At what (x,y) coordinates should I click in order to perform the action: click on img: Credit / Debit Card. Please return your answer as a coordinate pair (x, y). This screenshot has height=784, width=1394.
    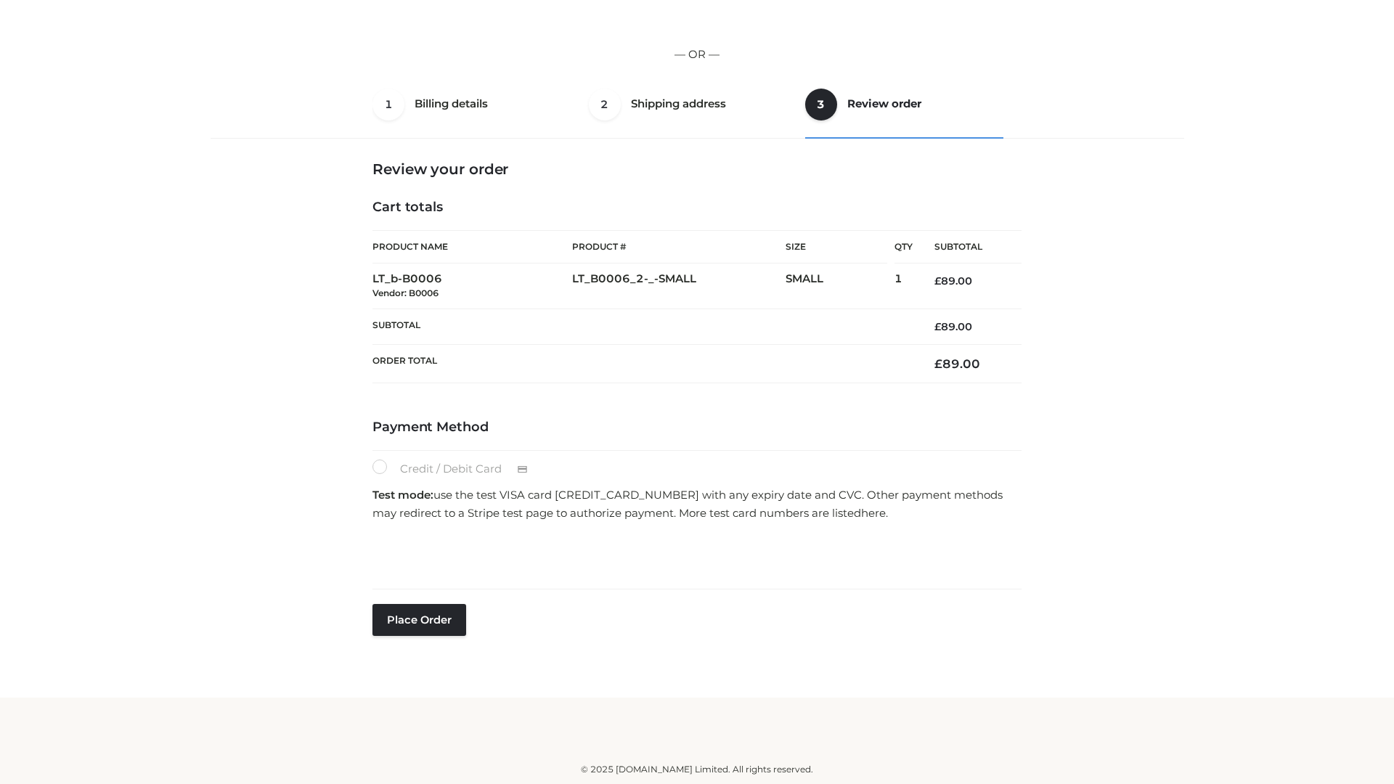
    Looking at the image, I should click on (522, 470).